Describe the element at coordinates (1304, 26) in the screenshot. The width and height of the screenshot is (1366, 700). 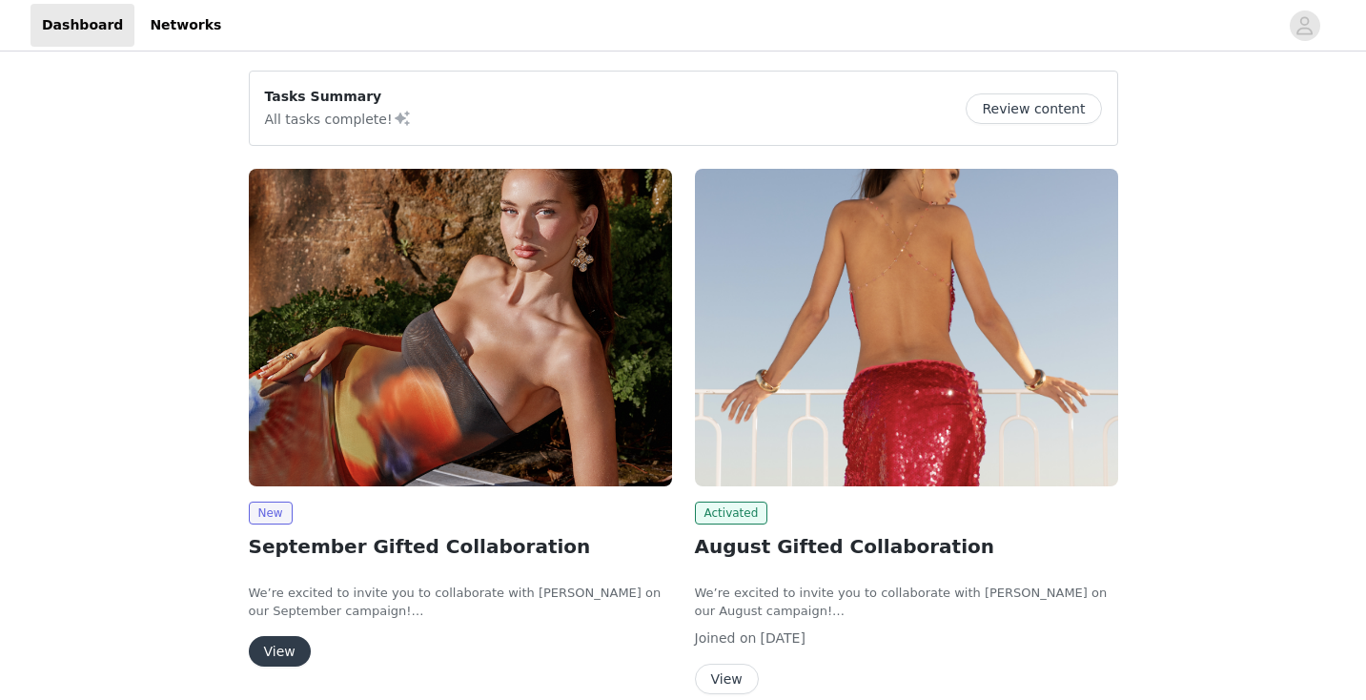
I see `div: avatar` at that location.